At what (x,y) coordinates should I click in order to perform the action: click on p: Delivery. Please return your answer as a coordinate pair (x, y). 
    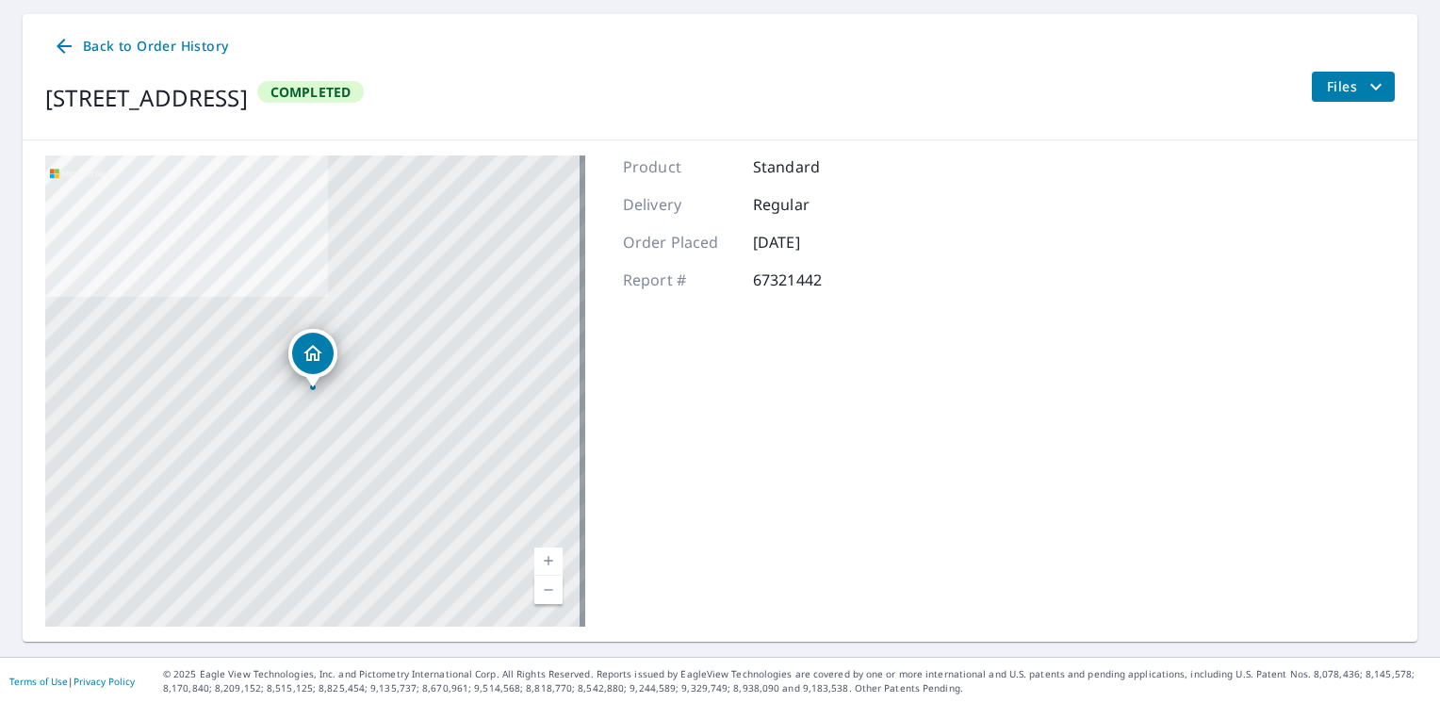
    Looking at the image, I should click on (679, 204).